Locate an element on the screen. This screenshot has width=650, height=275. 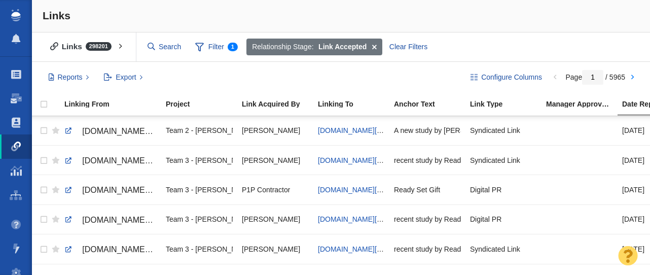
div: Link Type is located at coordinates (508, 104).